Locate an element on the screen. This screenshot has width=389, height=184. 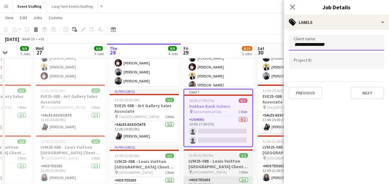
span: 8/10 is located at coordinates (247, 48).